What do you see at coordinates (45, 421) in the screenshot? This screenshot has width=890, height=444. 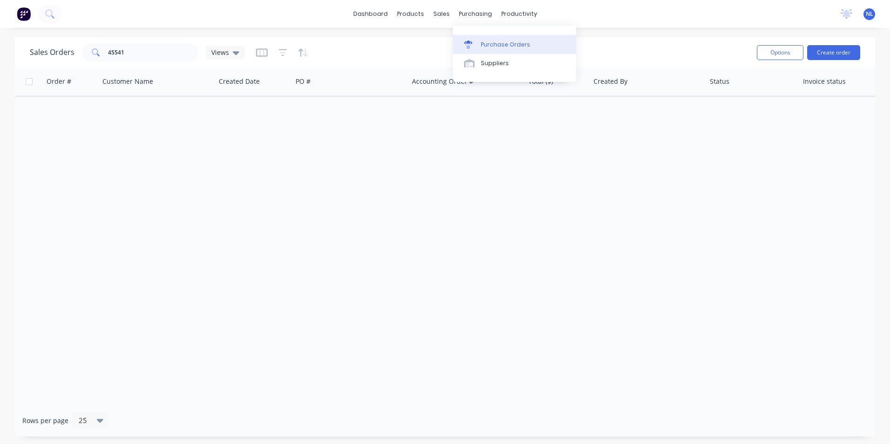 I see `span: Rows per page` at bounding box center [45, 421].